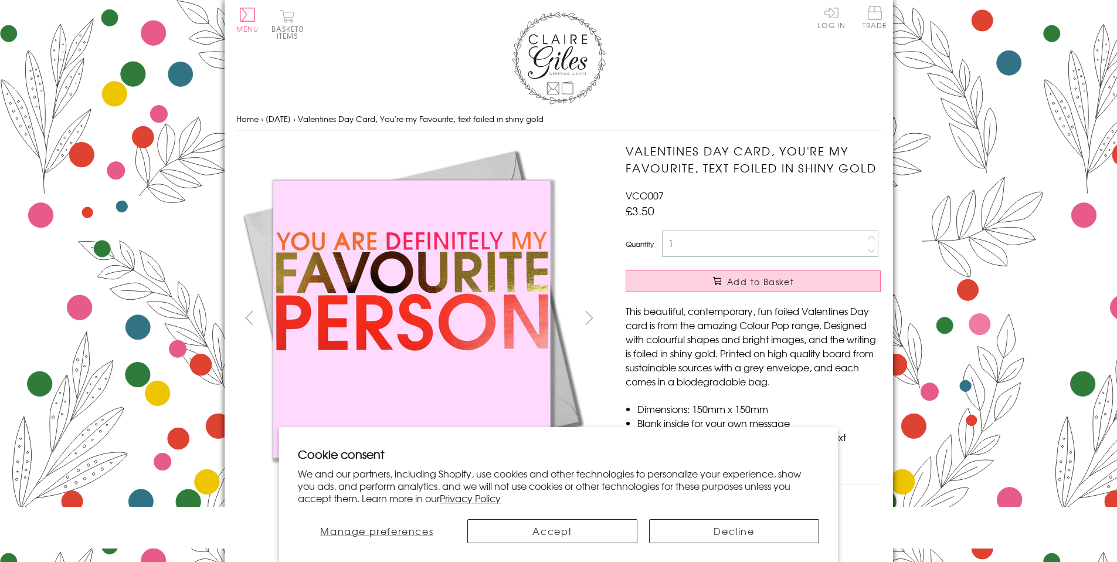 The height and width of the screenshot is (562, 1117). Describe the element at coordinates (248, 20) in the screenshot. I see `button: Menu` at that location.